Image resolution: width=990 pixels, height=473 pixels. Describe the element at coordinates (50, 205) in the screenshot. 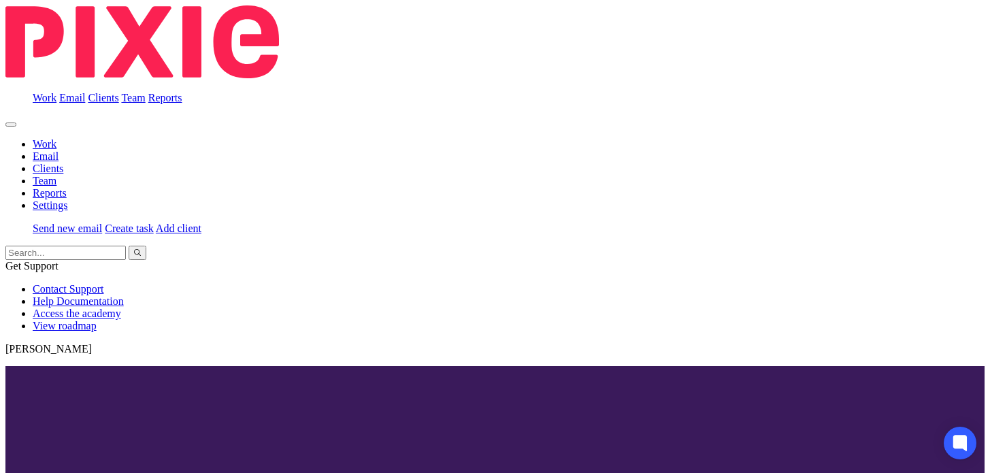

I see `a: Settings` at that location.